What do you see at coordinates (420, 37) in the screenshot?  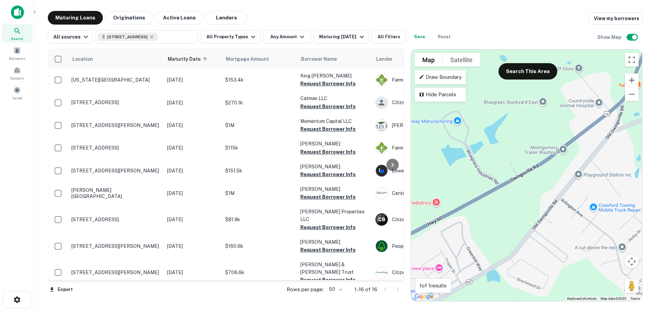 I see `button: Save your search to get updates of matches that match your search criteria.` at bounding box center [420, 37].